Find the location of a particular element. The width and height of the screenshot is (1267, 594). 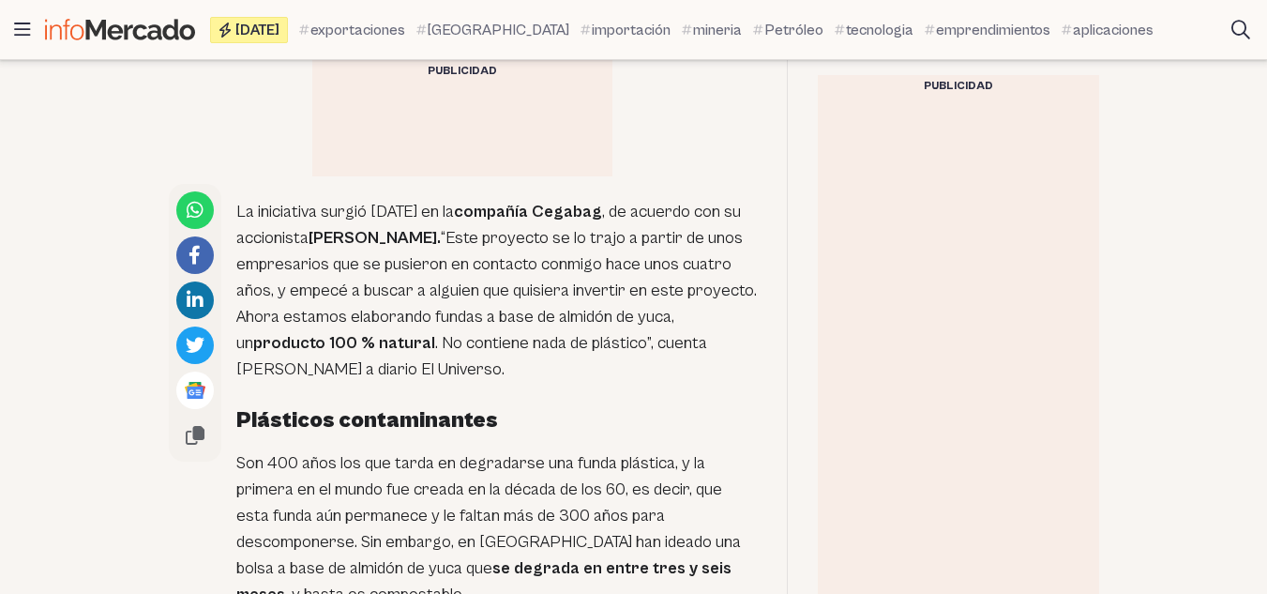

a: importación is located at coordinates (625, 30).